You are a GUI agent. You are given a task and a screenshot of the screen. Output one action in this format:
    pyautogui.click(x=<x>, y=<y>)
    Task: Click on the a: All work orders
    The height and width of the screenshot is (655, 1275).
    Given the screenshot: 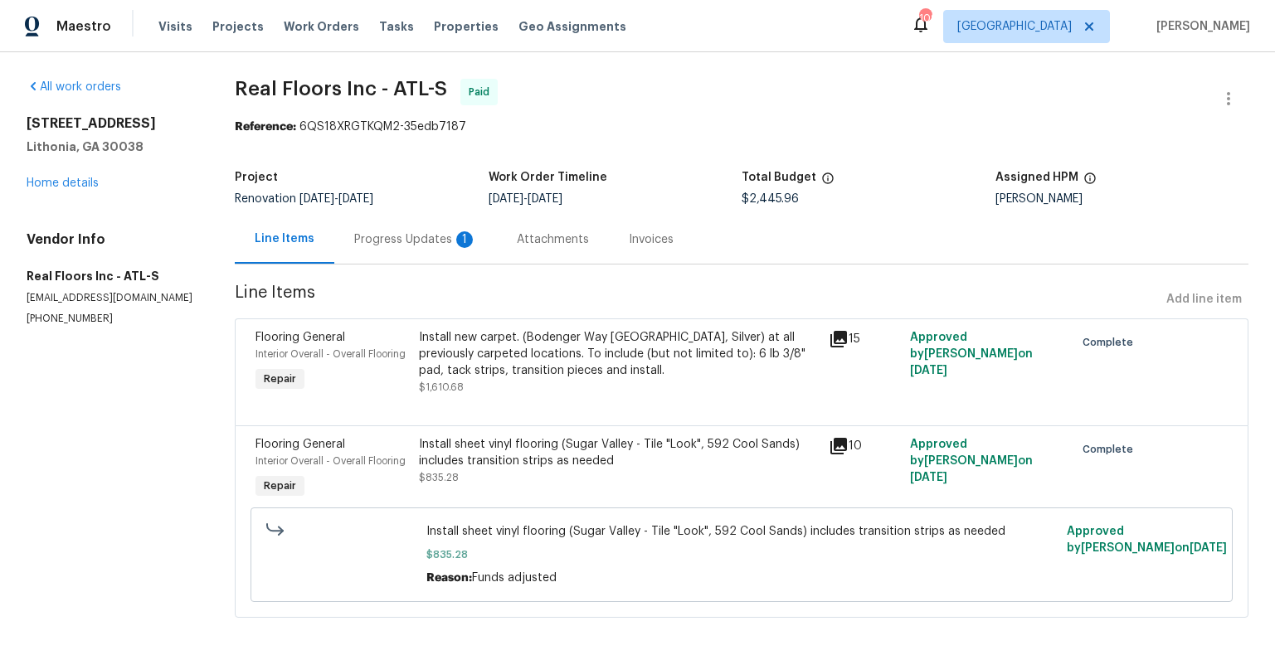 What is the action you would take?
    pyautogui.click(x=74, y=87)
    